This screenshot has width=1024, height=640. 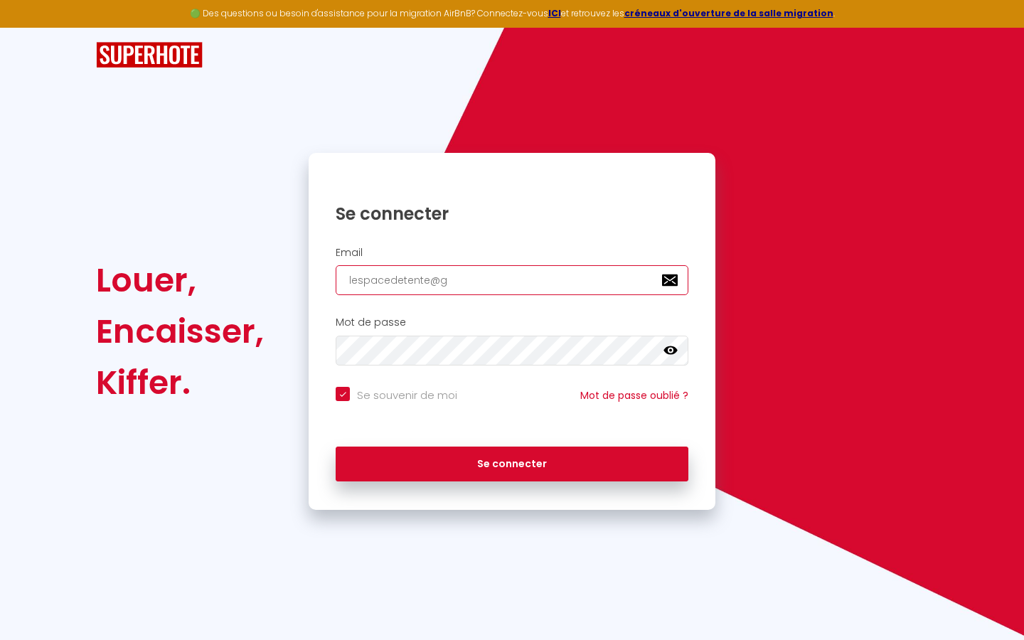 I want to click on img: SuperHote logo, so click(x=149, y=55).